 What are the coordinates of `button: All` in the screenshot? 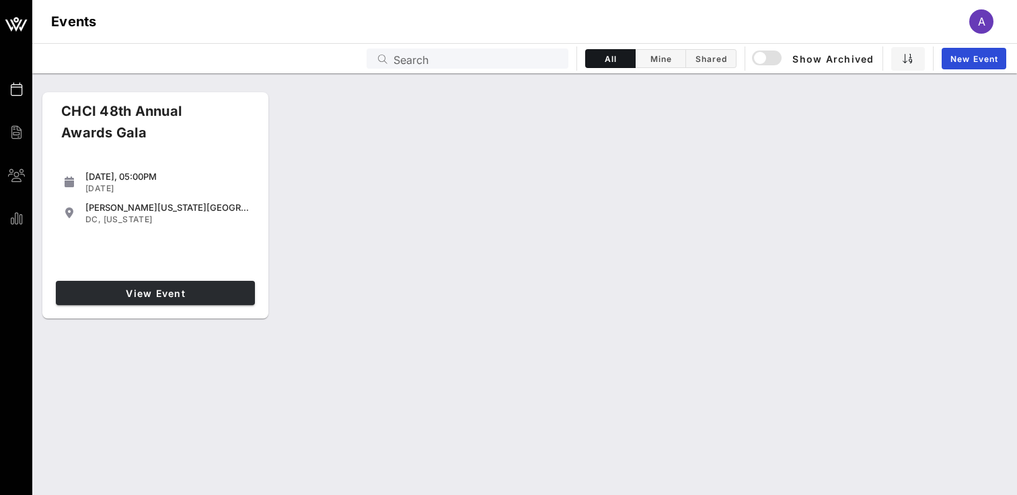 It's located at (610, 59).